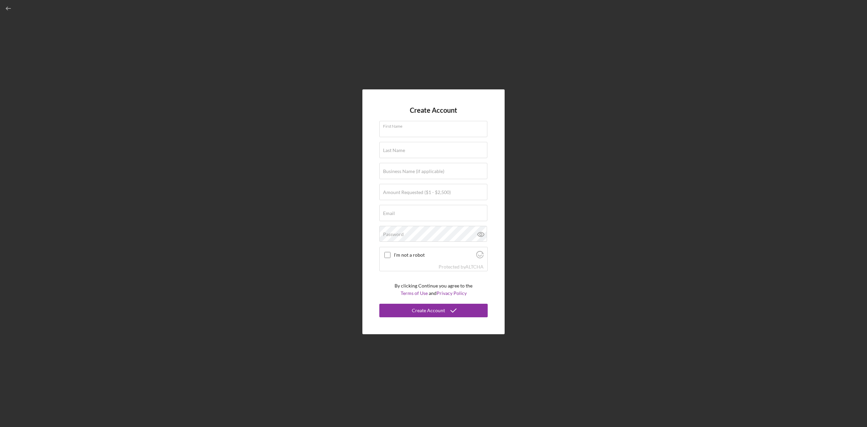 The height and width of the screenshot is (427, 867). I want to click on a: Privacy Policy, so click(452, 293).